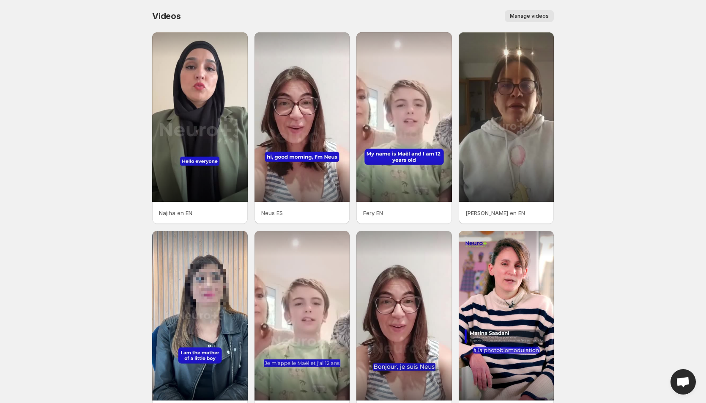  What do you see at coordinates (167, 16) in the screenshot?
I see `span: Videos` at bounding box center [167, 16].